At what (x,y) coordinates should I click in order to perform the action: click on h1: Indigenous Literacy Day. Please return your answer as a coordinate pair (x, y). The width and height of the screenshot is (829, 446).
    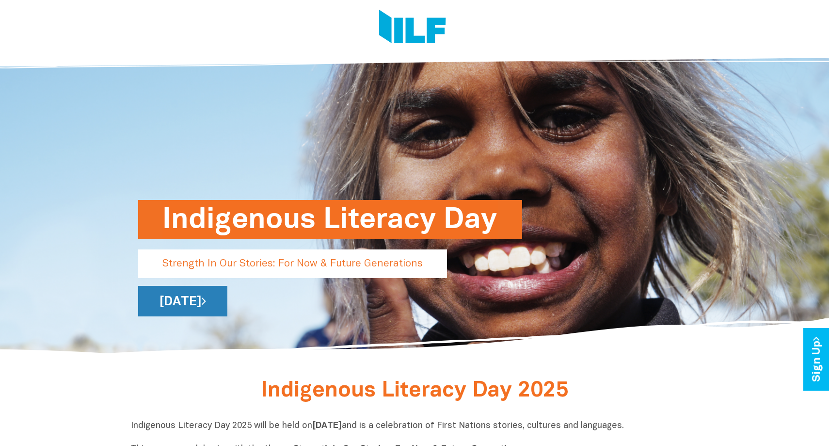
    Looking at the image, I should click on (330, 219).